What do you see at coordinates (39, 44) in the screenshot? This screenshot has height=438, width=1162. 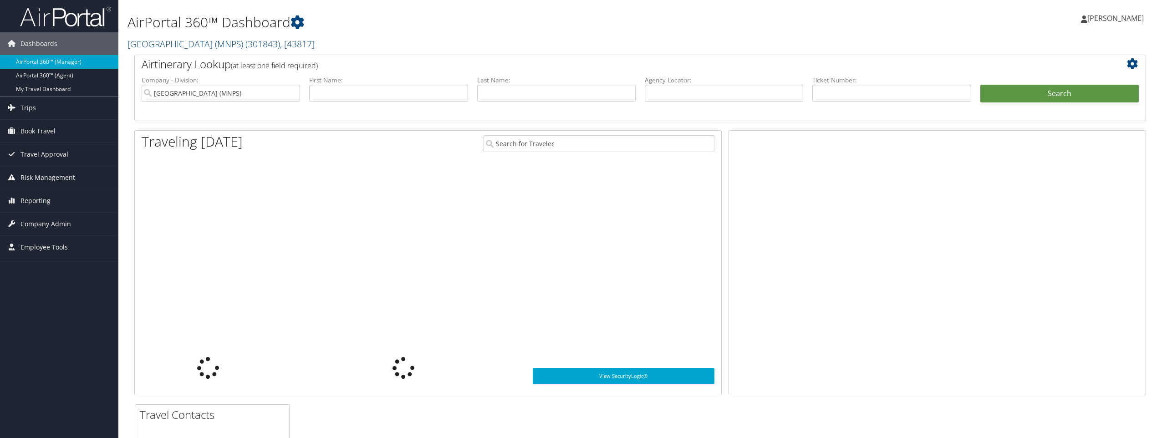 I see `span: Dashboards` at bounding box center [39, 44].